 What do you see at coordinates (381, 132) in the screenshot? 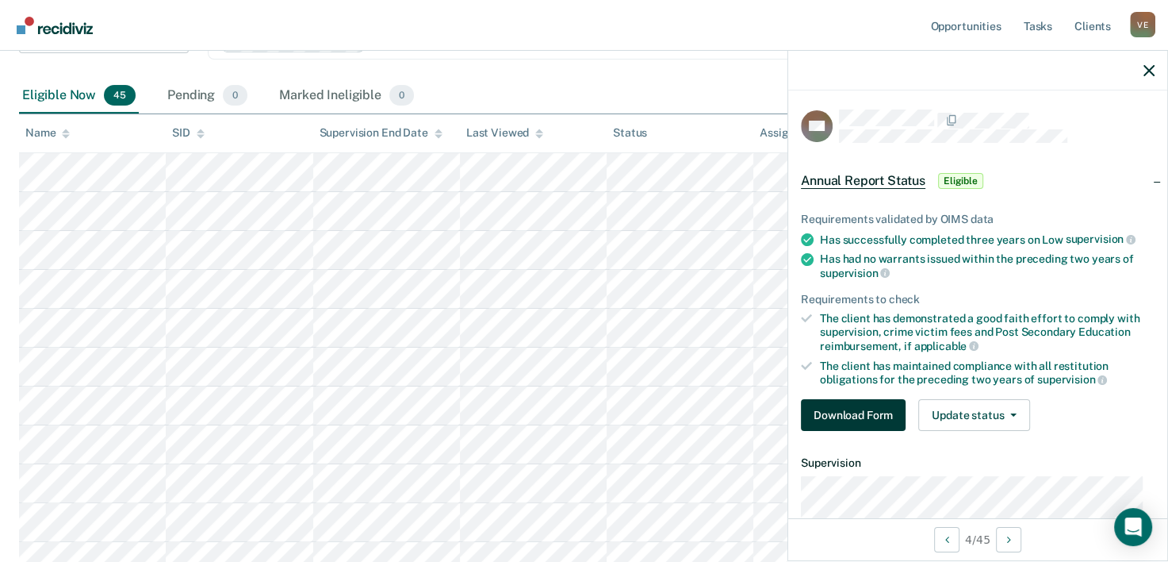
I see `div: Supervision End Date` at bounding box center [381, 132].